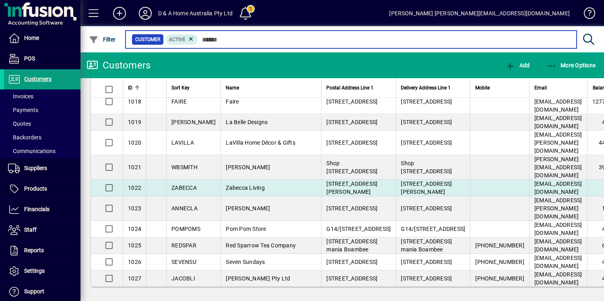 The image size is (604, 301). What do you see at coordinates (232, 101) in the screenshot?
I see `span: Faire` at bounding box center [232, 101].